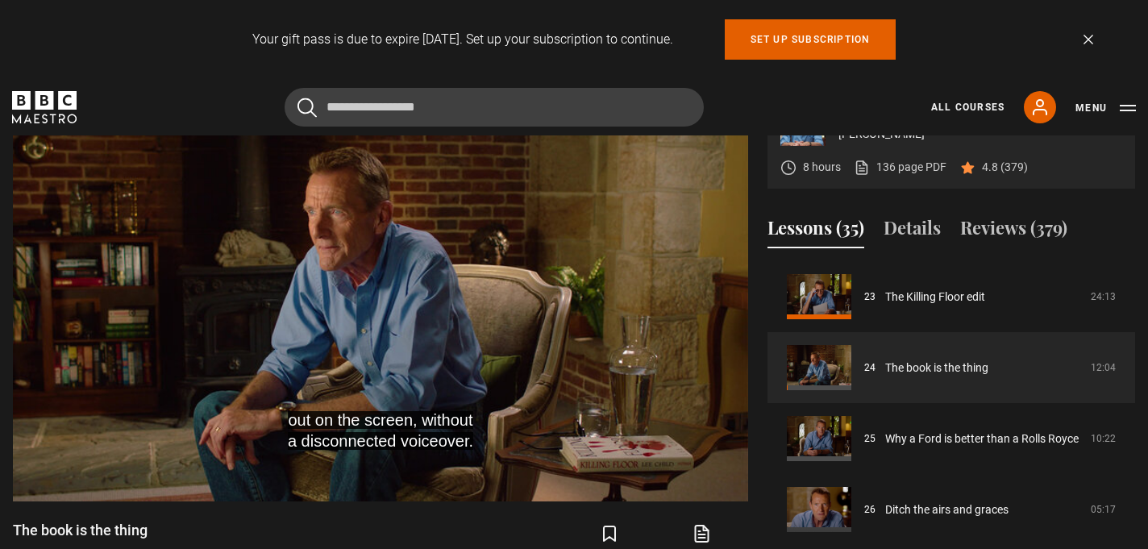 This screenshot has width=1148, height=549. What do you see at coordinates (494, 107) in the screenshot?
I see `input: Search` at bounding box center [494, 107].